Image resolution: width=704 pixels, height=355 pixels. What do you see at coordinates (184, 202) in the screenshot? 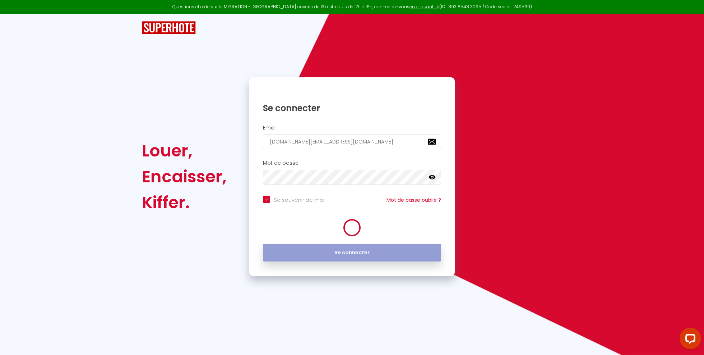
I see `div: Kiffer.` at bounding box center [184, 202].